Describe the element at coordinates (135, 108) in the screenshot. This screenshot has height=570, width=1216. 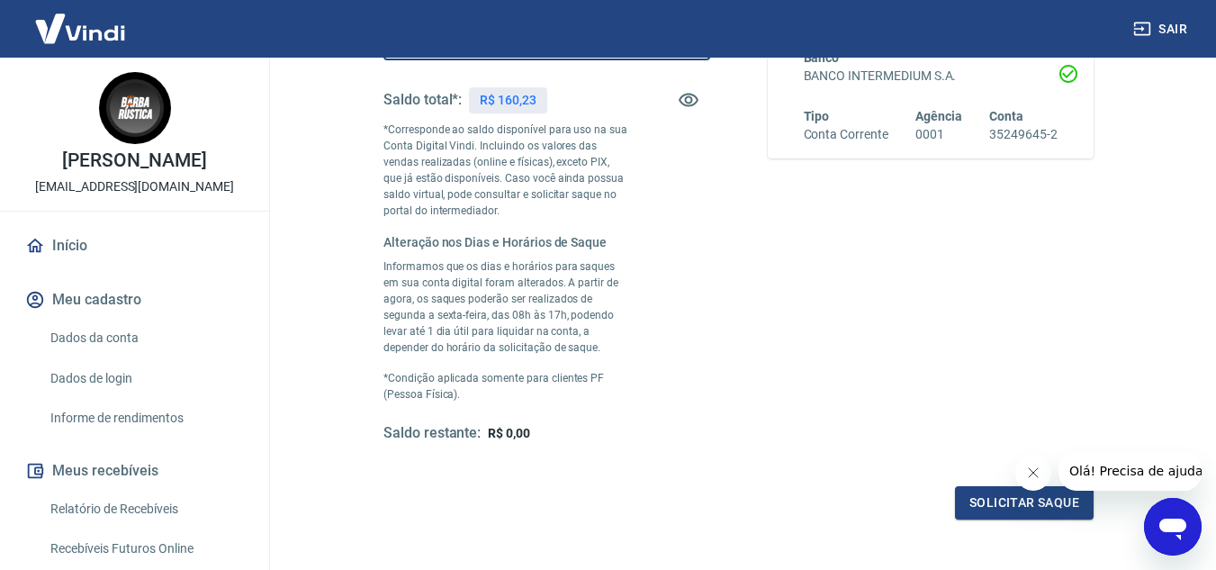
I see `img: c86a45d1-e202-4d83-9fe6-26d17f1e2040.jpeg` at that location.